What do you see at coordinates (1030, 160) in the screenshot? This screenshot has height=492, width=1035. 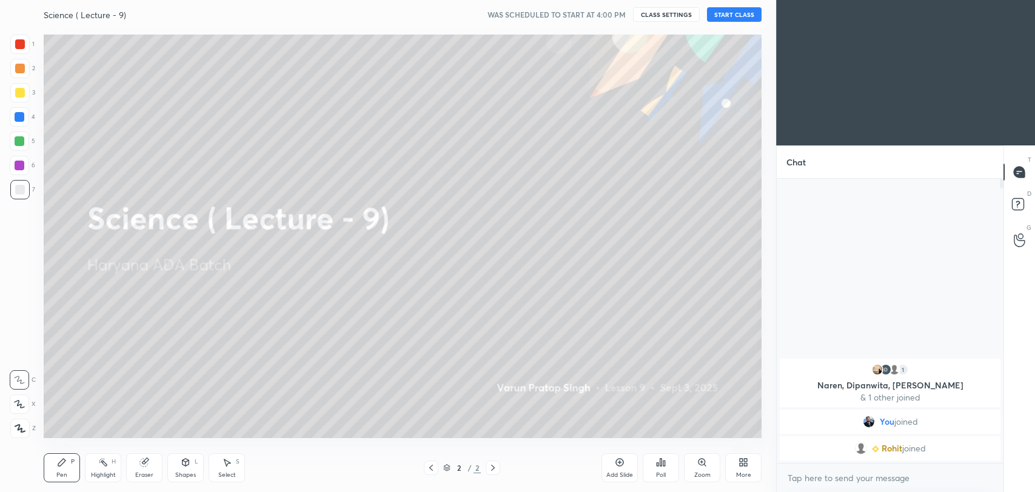 I see `p: T` at bounding box center [1030, 160].